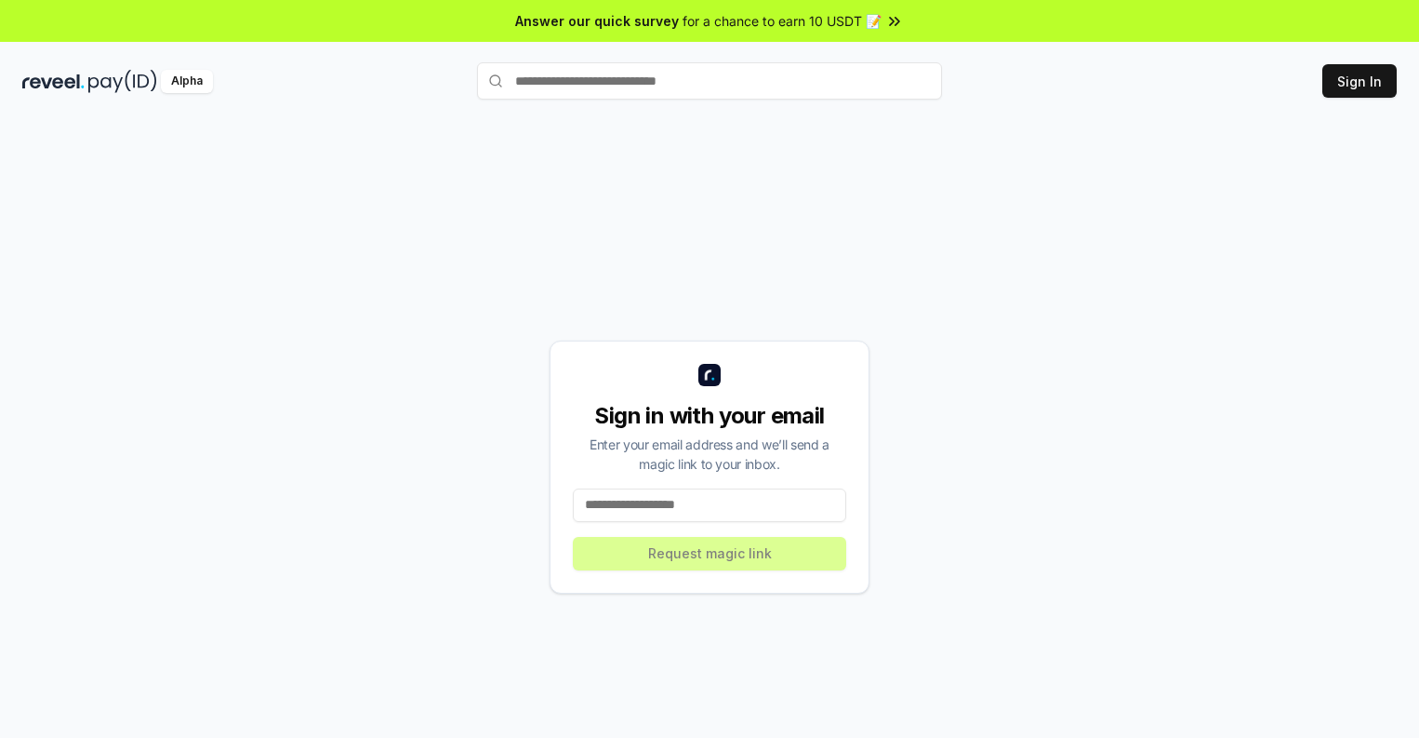 The width and height of the screenshot is (1419, 738). I want to click on div: Enter your email address and we’ll send a magic link to your inbox., so click(710, 454).